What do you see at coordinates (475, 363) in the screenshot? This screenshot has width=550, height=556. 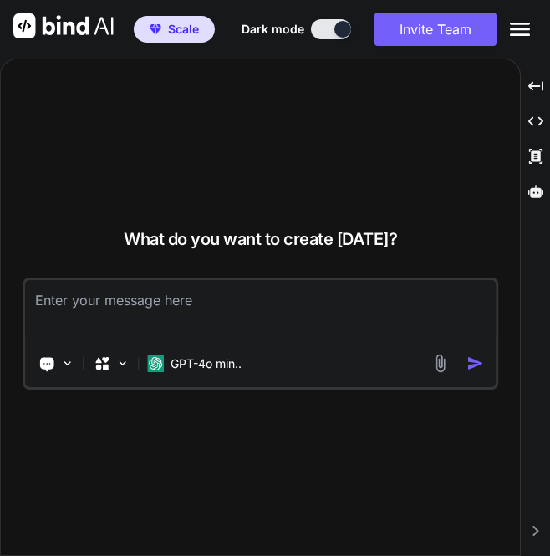 I see `img: icon` at bounding box center [475, 363].